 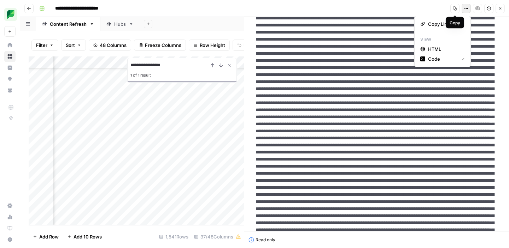 What do you see at coordinates (68, 24) in the screenshot?
I see `div: Content Refresh` at bounding box center [68, 24].